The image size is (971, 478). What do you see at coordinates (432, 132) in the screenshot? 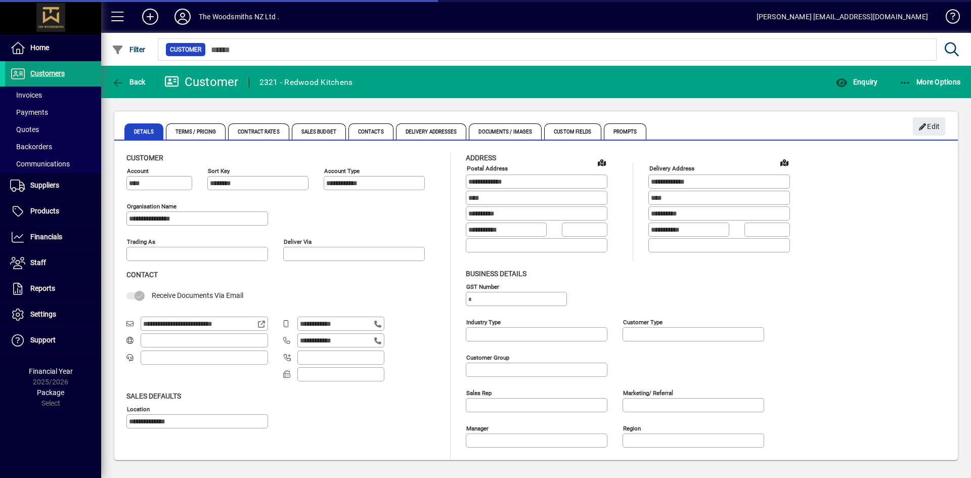
I see `span: Delivery Addresses` at bounding box center [432, 132].